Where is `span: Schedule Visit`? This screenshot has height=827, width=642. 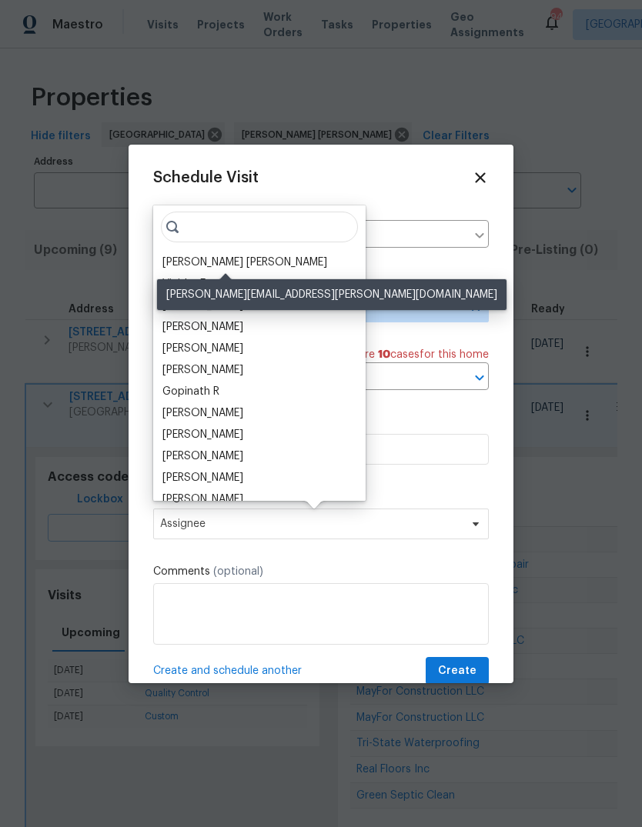
span: Schedule Visit is located at coordinates (205, 178).